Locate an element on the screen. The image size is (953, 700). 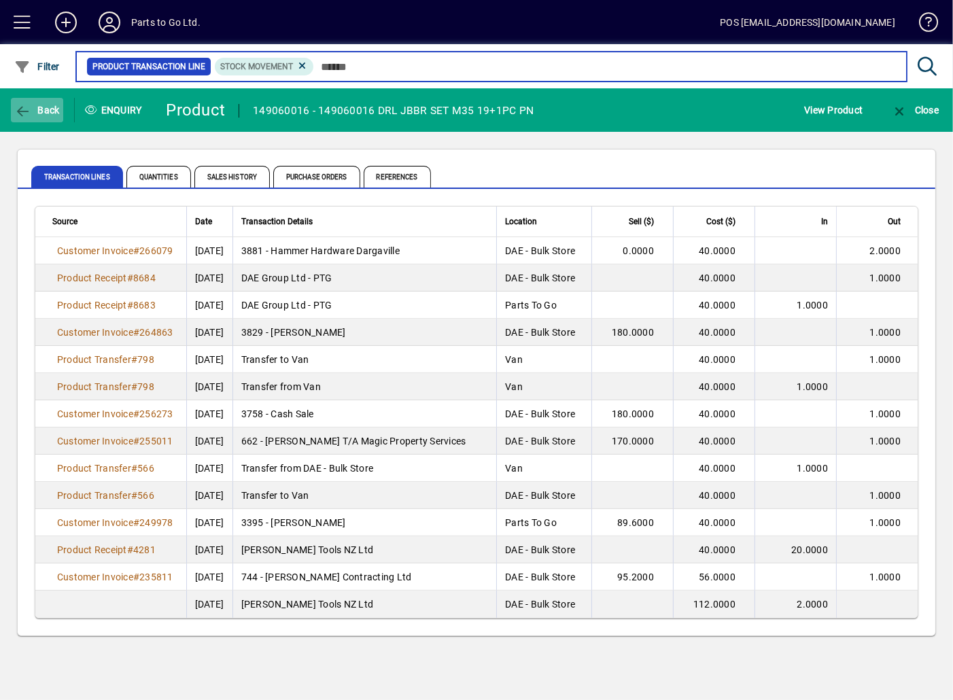
button: View Product is located at coordinates (833, 110).